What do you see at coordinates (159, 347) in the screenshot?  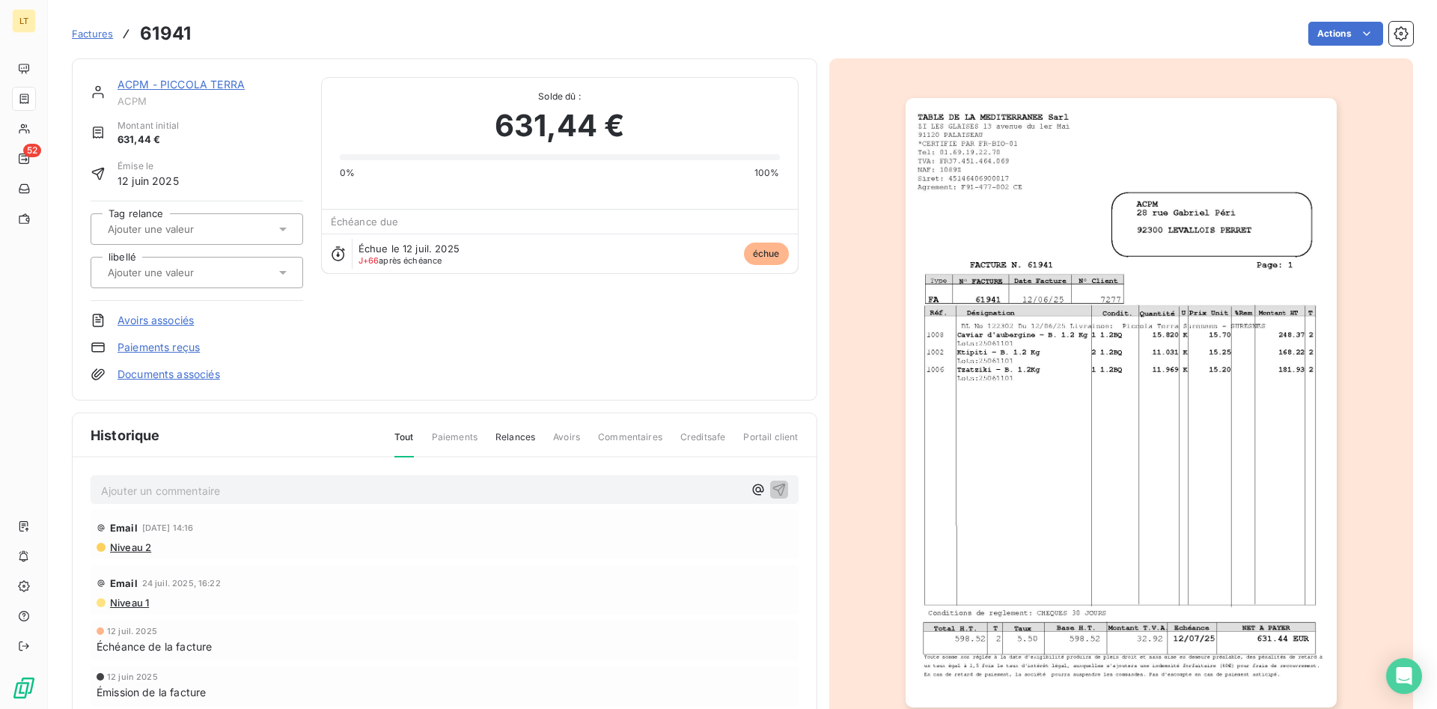 I see `a: Paiements reçus` at bounding box center [159, 347].